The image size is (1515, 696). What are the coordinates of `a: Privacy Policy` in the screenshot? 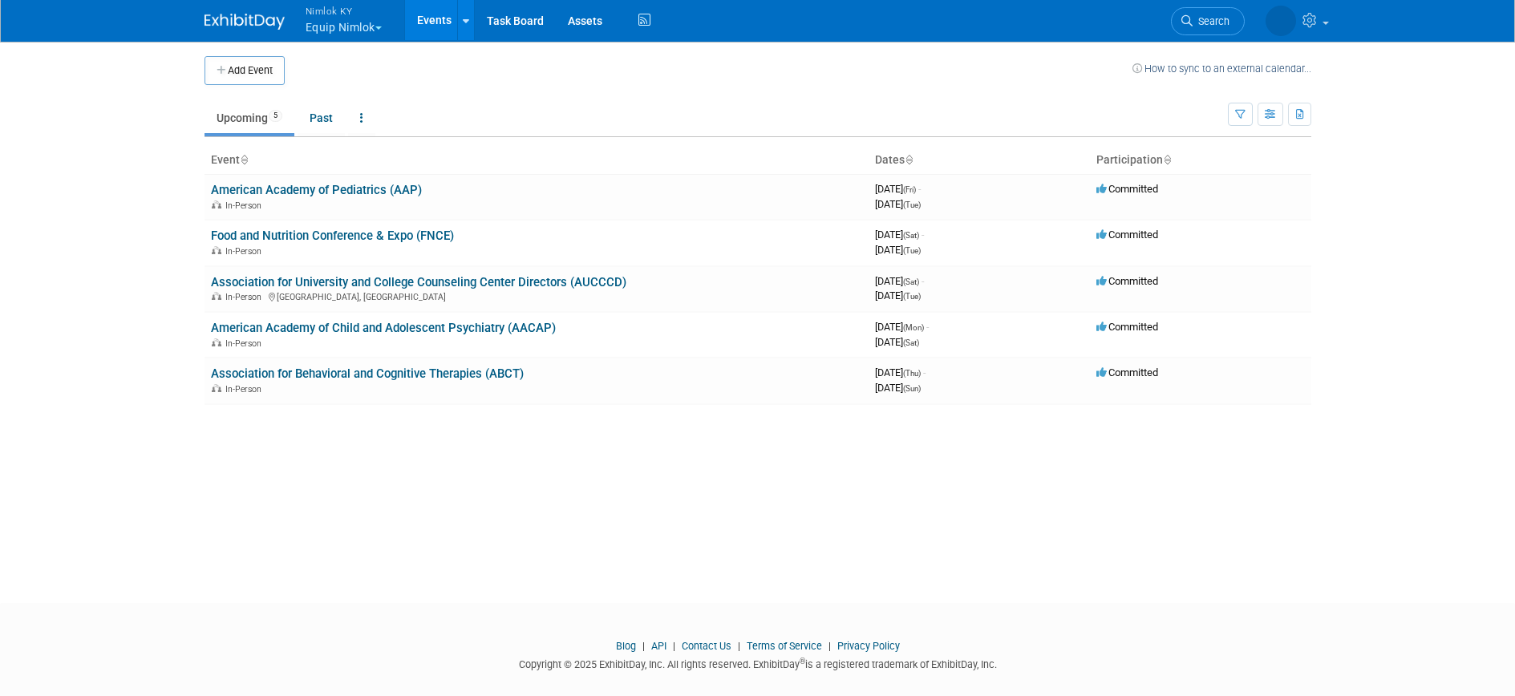 It's located at (869, 646).